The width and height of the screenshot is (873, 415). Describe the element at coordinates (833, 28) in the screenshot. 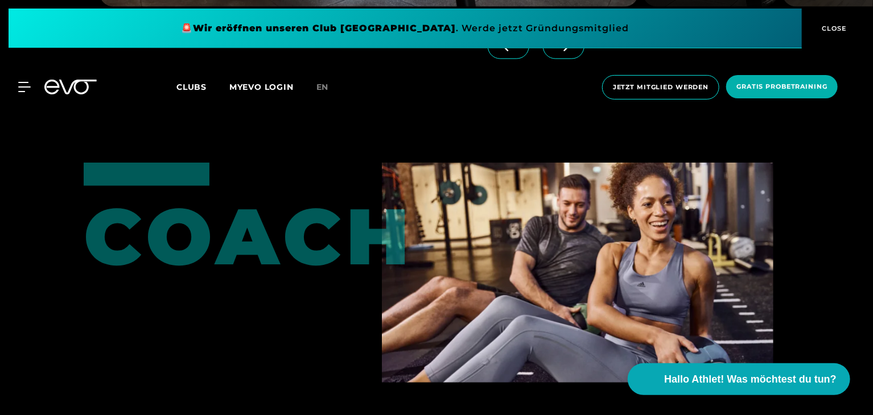

I see `button: CLOSE` at that location.